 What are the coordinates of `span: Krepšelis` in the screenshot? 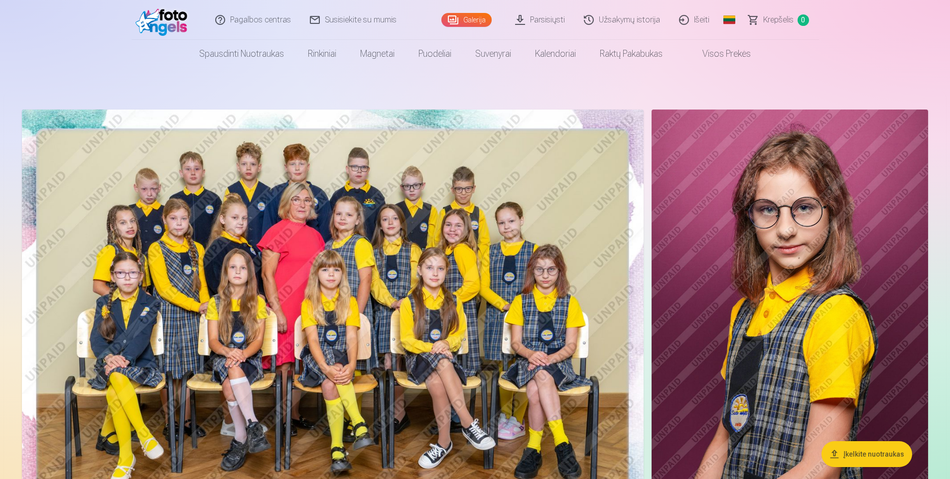 It's located at (778, 20).